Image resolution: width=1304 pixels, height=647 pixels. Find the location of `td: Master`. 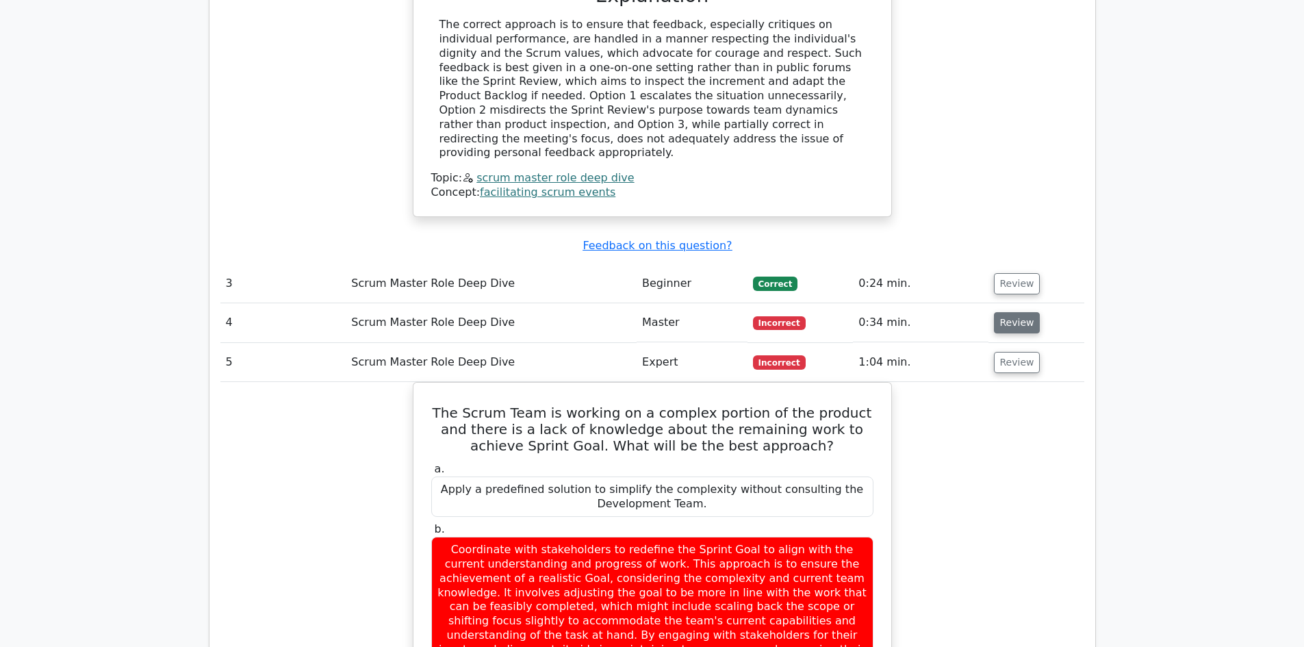

td: Master is located at coordinates (692, 322).